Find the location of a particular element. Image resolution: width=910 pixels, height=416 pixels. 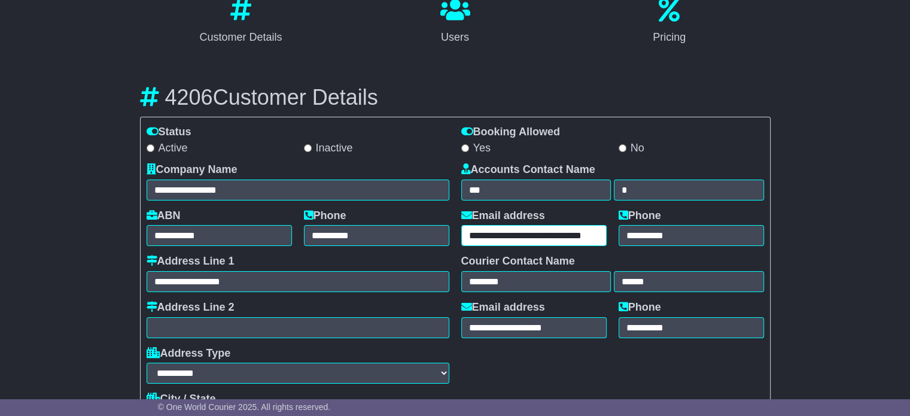

label: ABN is located at coordinates (163, 216).